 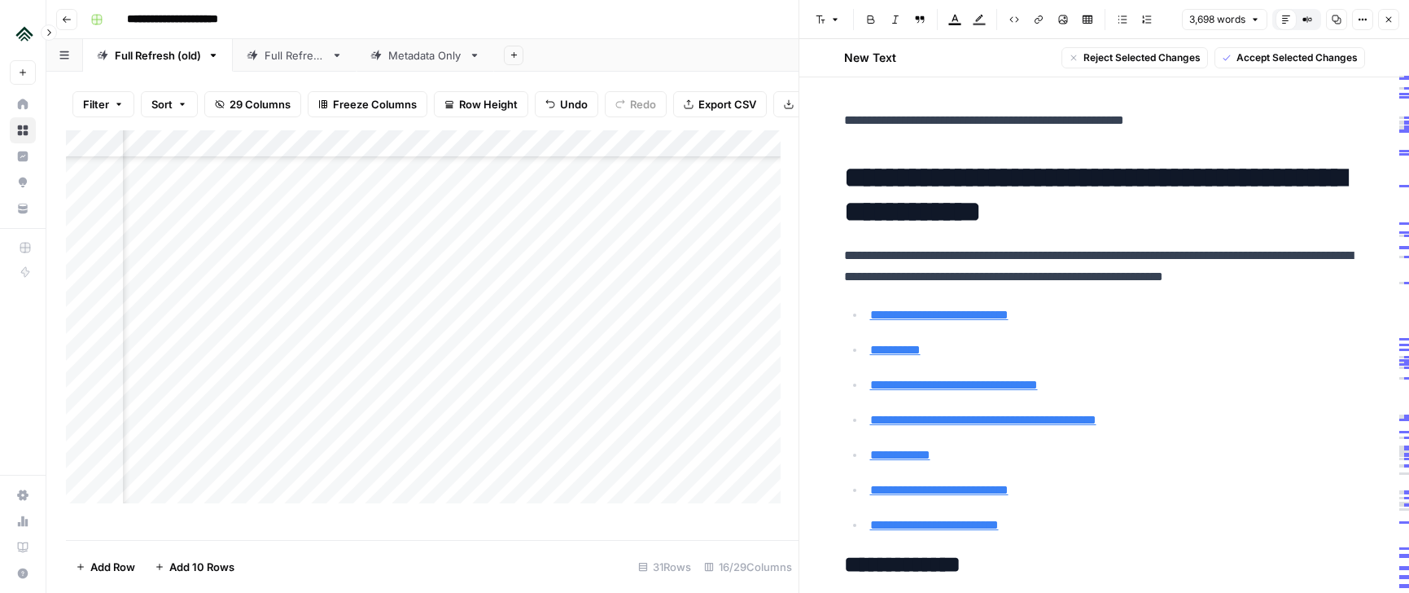 I want to click on div: Metadata Only, so click(x=425, y=55).